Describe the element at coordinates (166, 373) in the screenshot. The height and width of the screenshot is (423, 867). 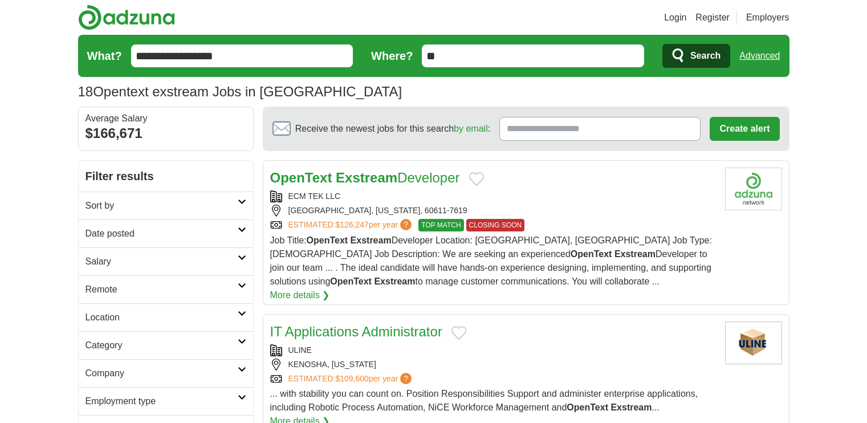
I see `a: Company` at that location.